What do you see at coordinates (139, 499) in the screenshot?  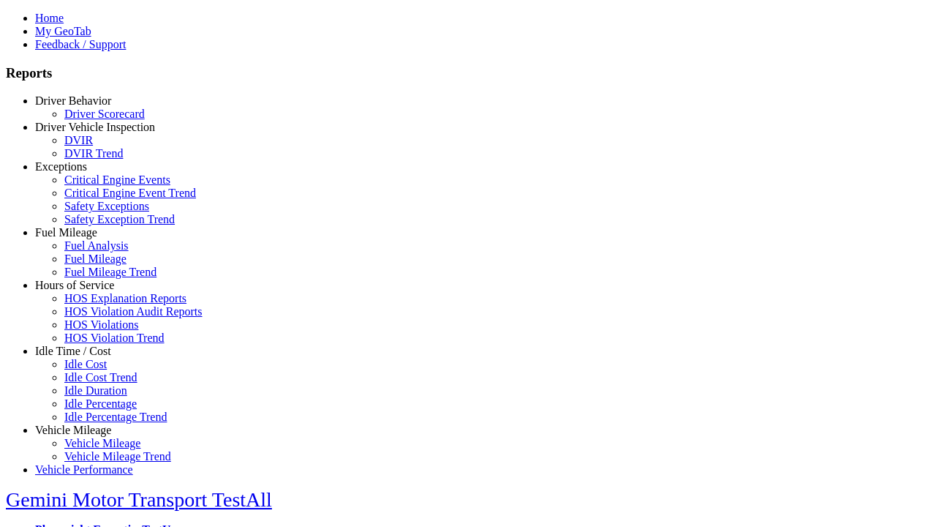 I see `a: Gemini Motor Transport TestAll` at bounding box center [139, 499].